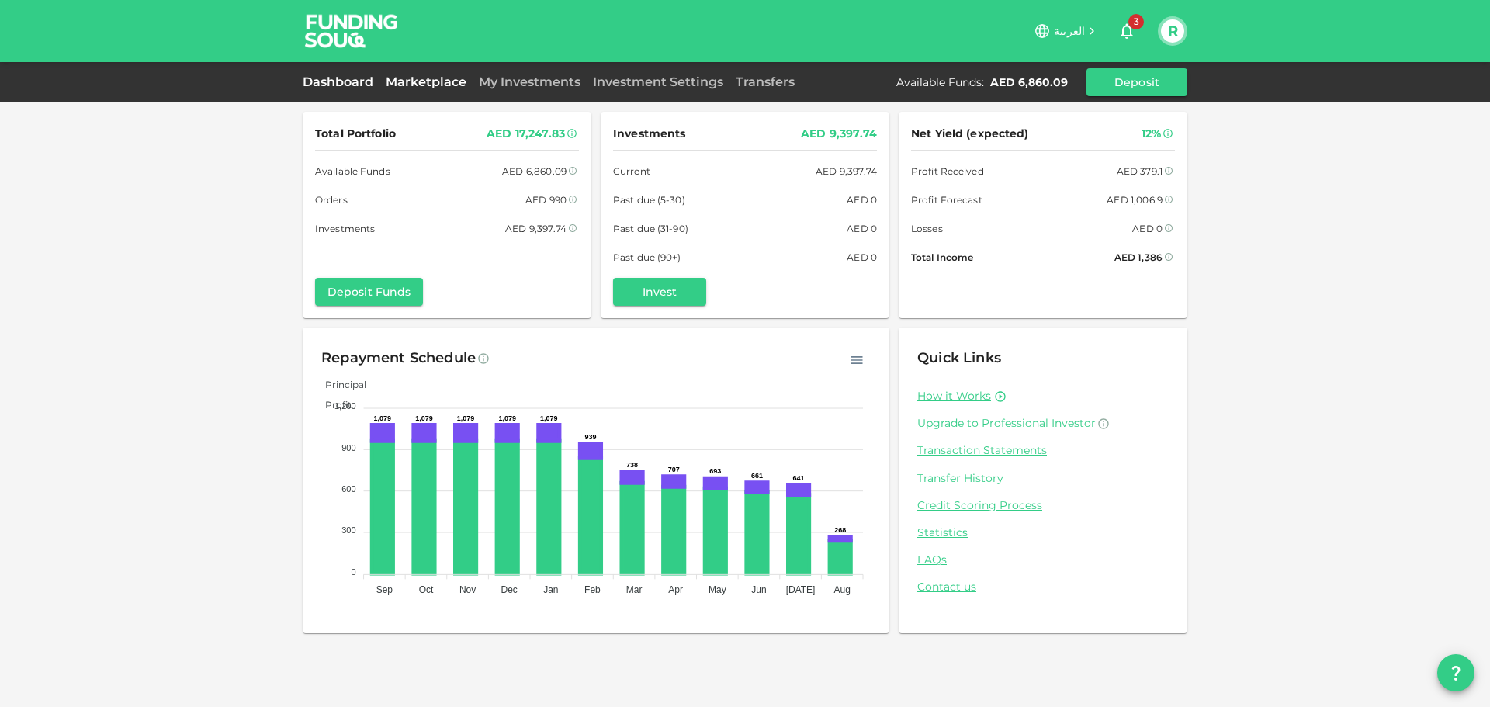  What do you see at coordinates (1137, 82) in the screenshot?
I see `button: Deposit` at bounding box center [1137, 82].